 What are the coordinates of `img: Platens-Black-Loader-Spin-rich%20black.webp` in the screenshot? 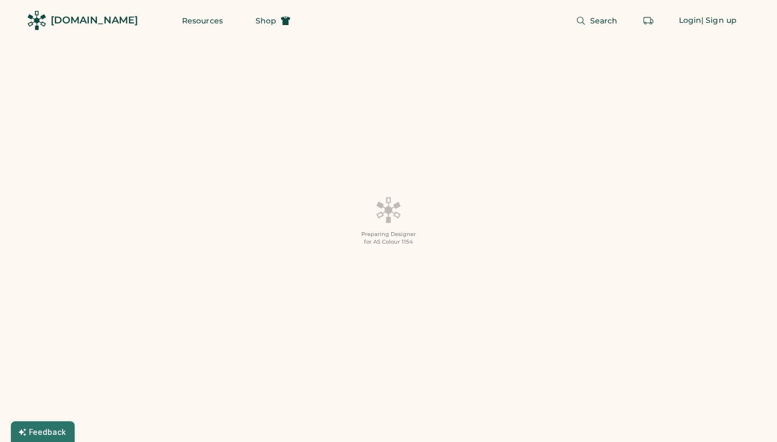 It's located at (389, 210).